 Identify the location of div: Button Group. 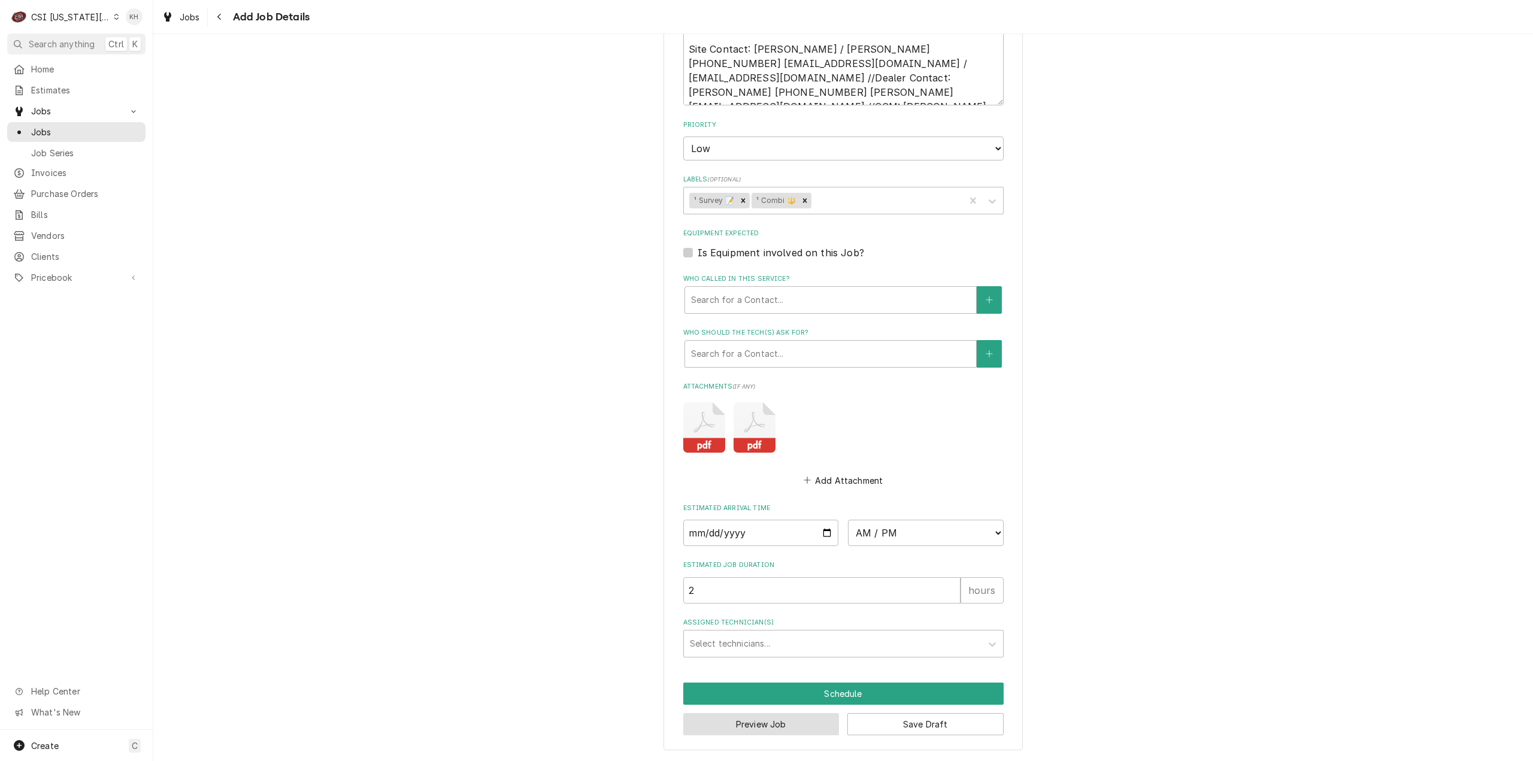
(843, 709).